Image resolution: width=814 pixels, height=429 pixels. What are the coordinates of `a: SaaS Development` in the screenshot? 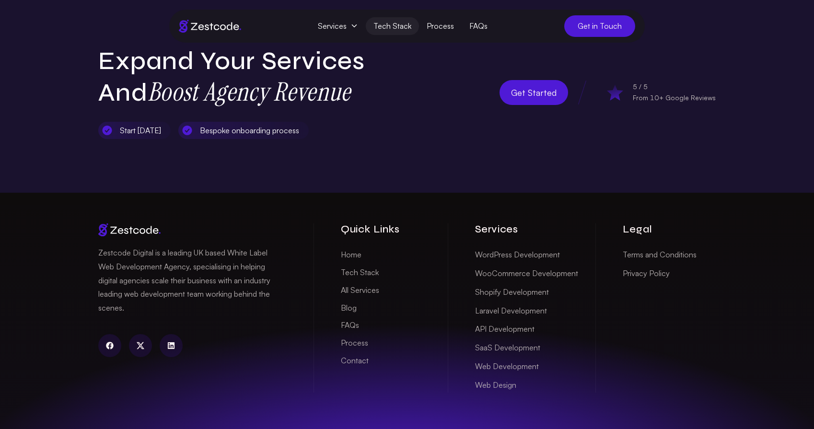 It's located at (508, 348).